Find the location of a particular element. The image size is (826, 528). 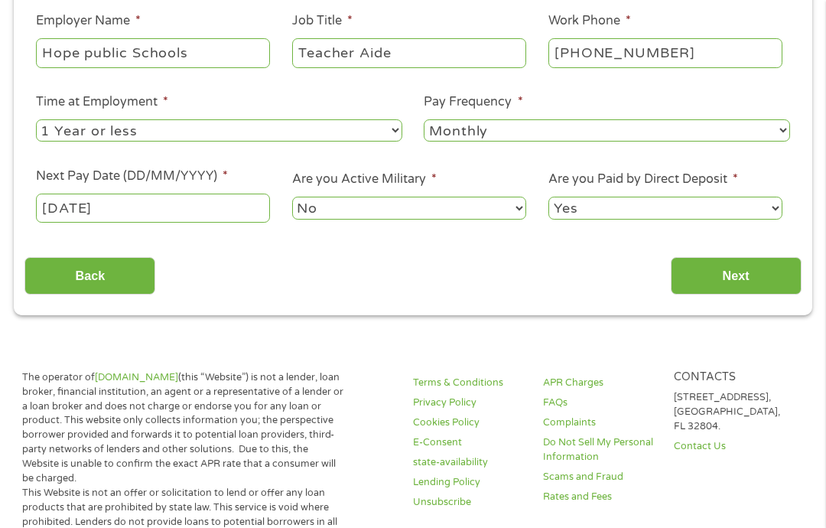

a: Rates and Fees is located at coordinates (608, 497).